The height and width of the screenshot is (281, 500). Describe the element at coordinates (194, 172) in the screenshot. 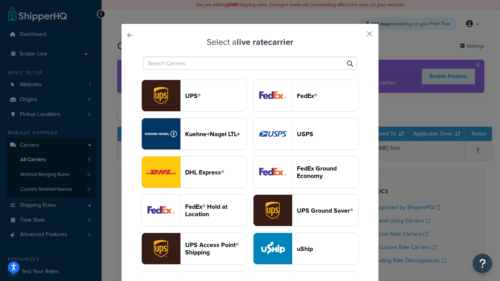

I see `button: dhl logoDHL Express®` at that location.